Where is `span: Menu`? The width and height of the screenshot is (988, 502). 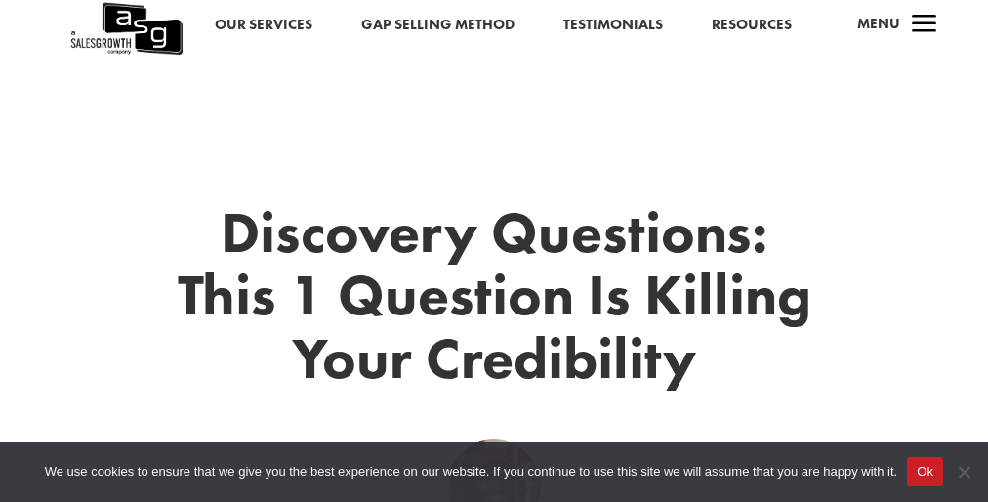 span: Menu is located at coordinates (878, 23).